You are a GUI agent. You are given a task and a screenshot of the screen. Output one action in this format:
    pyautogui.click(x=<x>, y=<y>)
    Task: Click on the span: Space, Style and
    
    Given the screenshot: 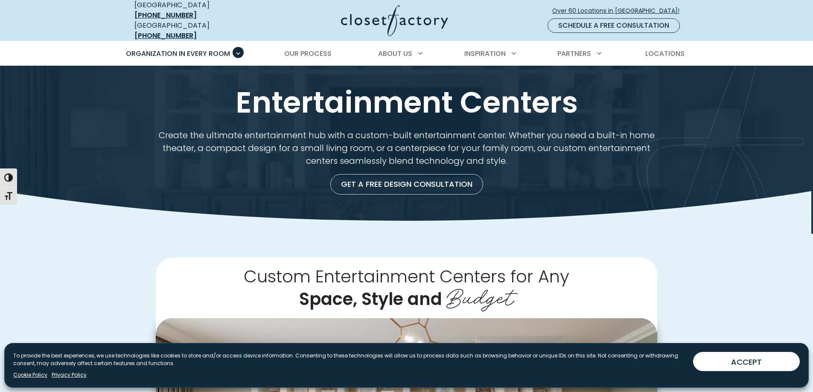 What is the action you would take?
    pyautogui.click(x=371, y=299)
    